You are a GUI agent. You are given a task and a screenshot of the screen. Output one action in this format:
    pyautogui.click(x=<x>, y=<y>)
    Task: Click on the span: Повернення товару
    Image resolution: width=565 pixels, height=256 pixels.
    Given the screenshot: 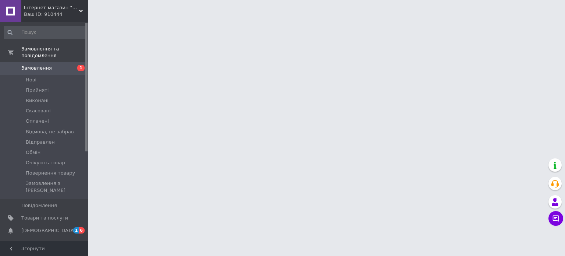 What is the action you would take?
    pyautogui.click(x=50, y=173)
    